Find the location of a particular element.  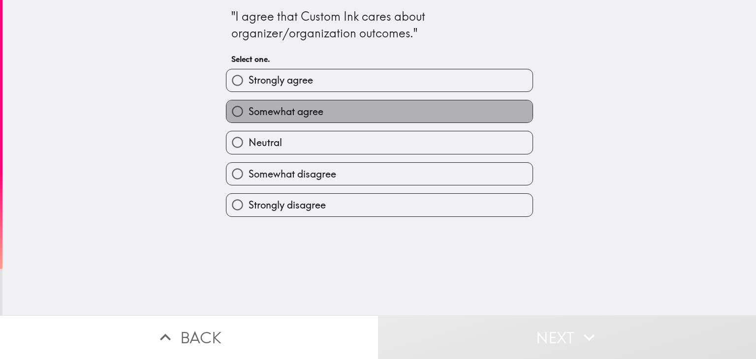

span: Strongly agree is located at coordinates (281, 80).